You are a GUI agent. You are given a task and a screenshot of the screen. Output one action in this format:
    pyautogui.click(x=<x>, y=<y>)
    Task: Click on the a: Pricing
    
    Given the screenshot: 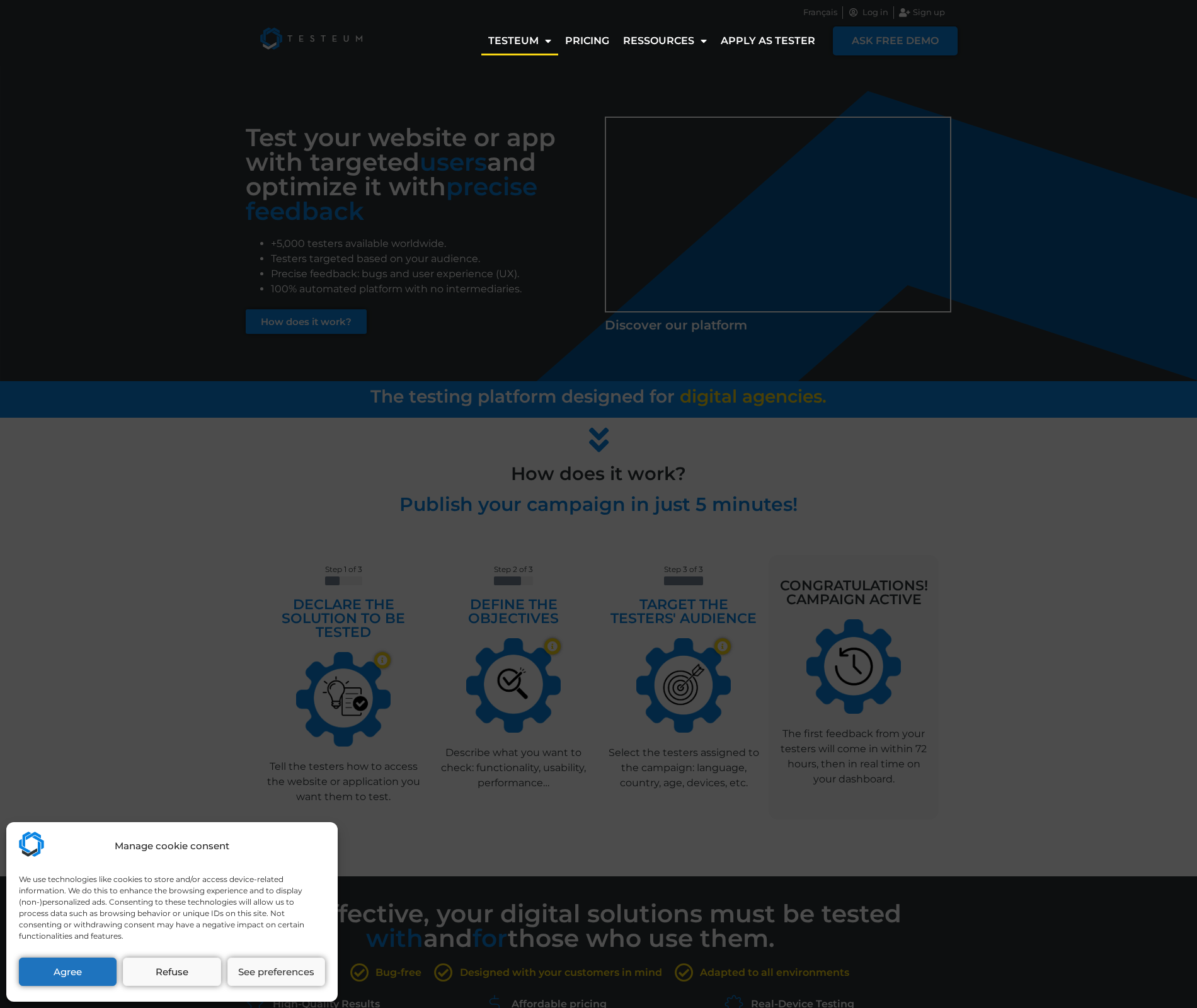 What is the action you would take?
    pyautogui.click(x=587, y=41)
    